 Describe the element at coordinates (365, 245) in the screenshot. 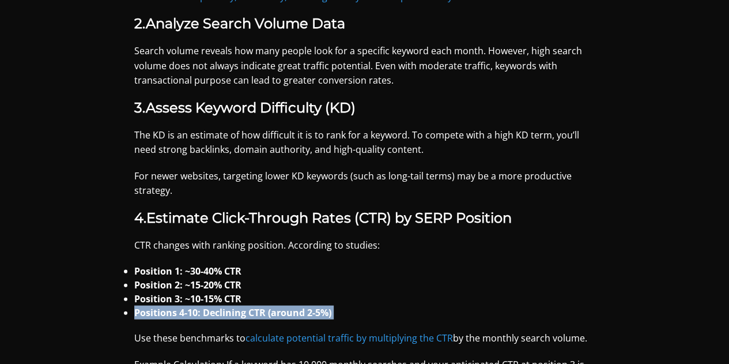

I see `p: CTR changes with ranking position. According to studies:` at that location.